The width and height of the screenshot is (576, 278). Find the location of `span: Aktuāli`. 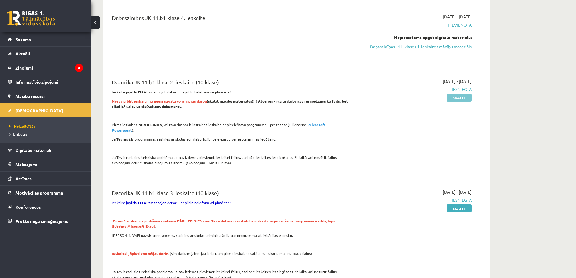

span: Aktuāli is located at coordinates (23, 54).